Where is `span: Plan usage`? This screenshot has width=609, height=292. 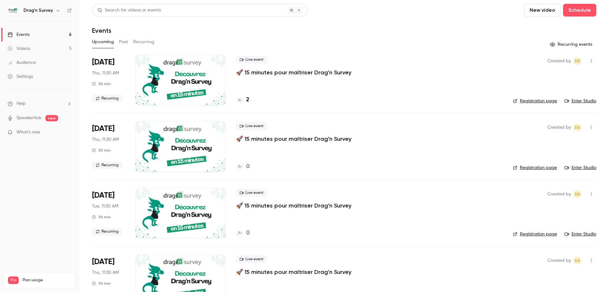 span: Plan usage is located at coordinates (47, 280).